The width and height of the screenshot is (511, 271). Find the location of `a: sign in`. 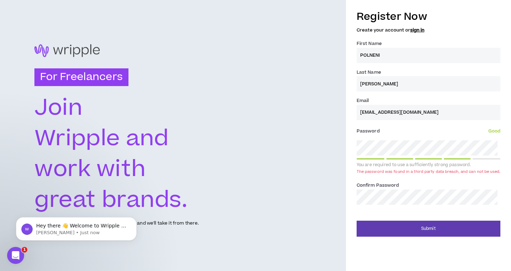

a: sign in is located at coordinates (417, 30).